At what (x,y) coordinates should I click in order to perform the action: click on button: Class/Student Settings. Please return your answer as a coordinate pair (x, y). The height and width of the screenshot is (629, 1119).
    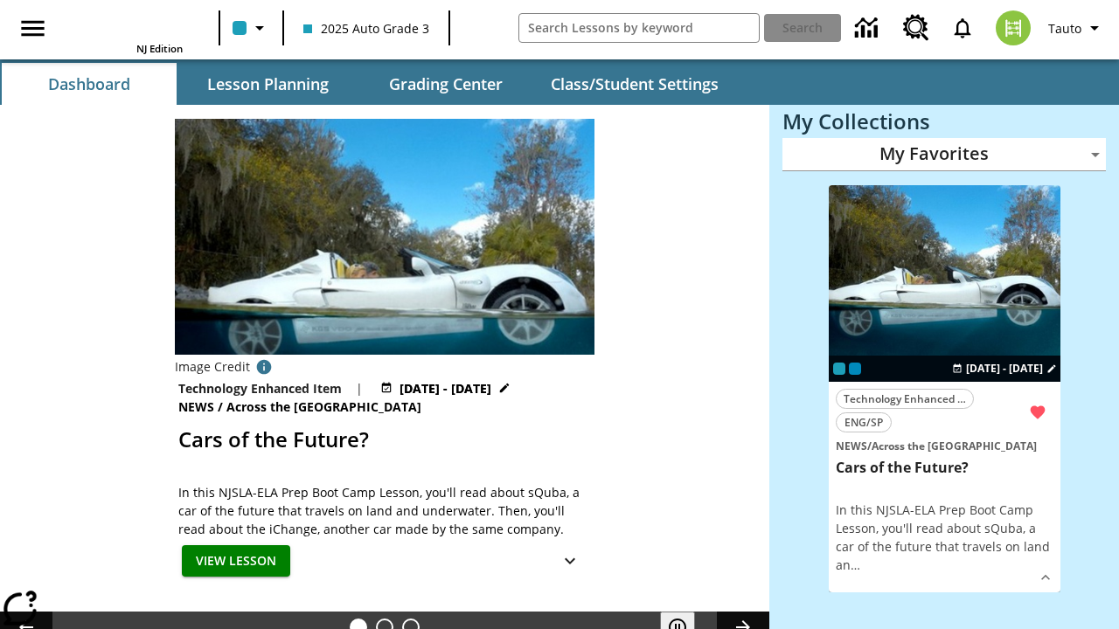
    Looking at the image, I should click on (634, 84).